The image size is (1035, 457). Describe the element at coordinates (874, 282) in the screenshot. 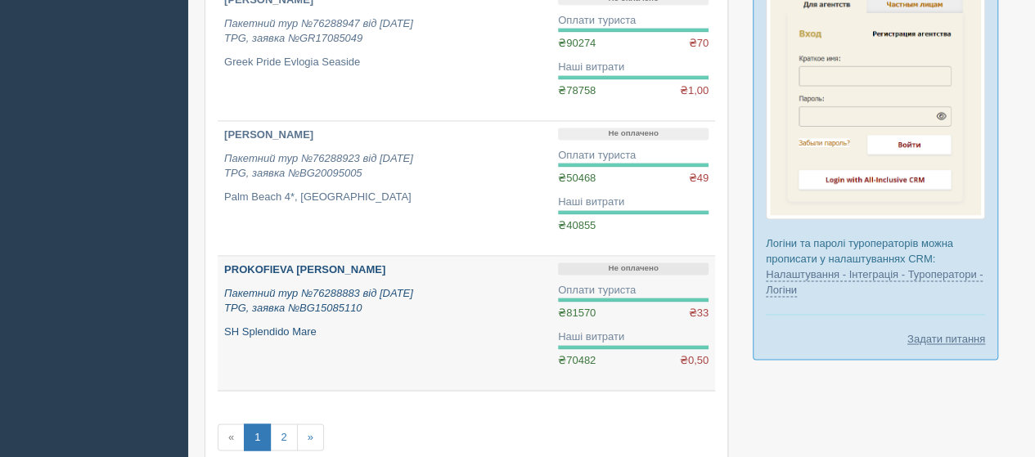

I see `a: Налаштування - Інтеграція - Туроператори - Логіни` at that location.